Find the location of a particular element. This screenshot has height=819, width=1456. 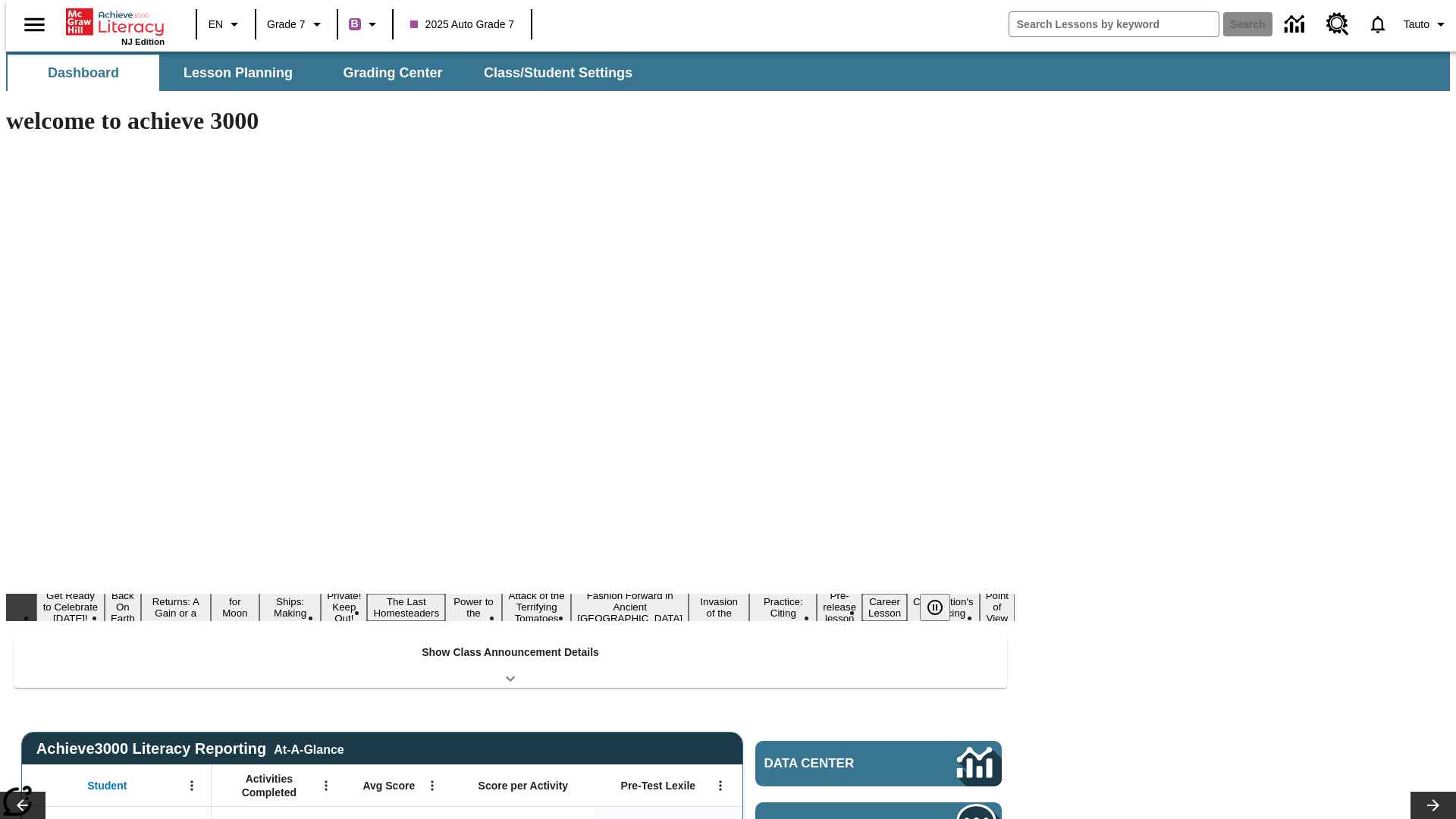

span: Grade 7 is located at coordinates (286, 24).